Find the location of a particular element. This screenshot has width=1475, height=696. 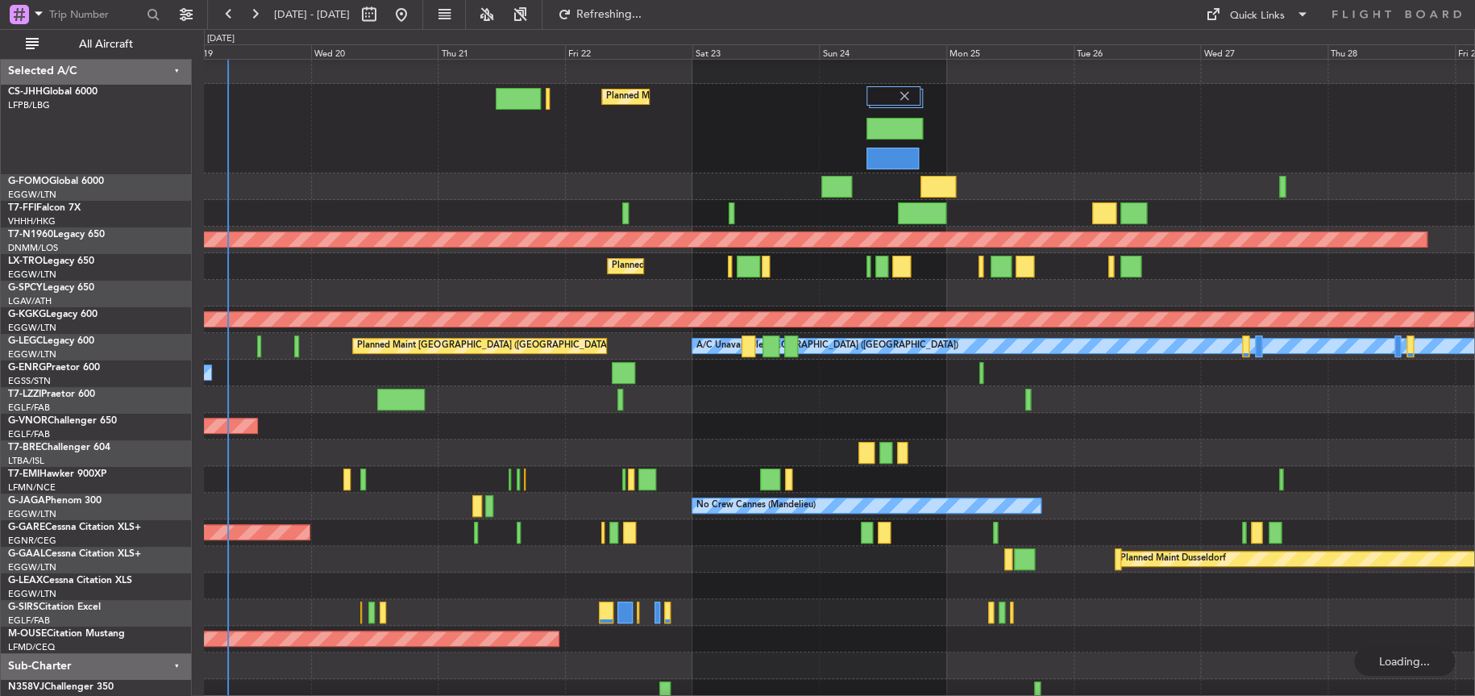

span: All Aircraft is located at coordinates (106, 44).